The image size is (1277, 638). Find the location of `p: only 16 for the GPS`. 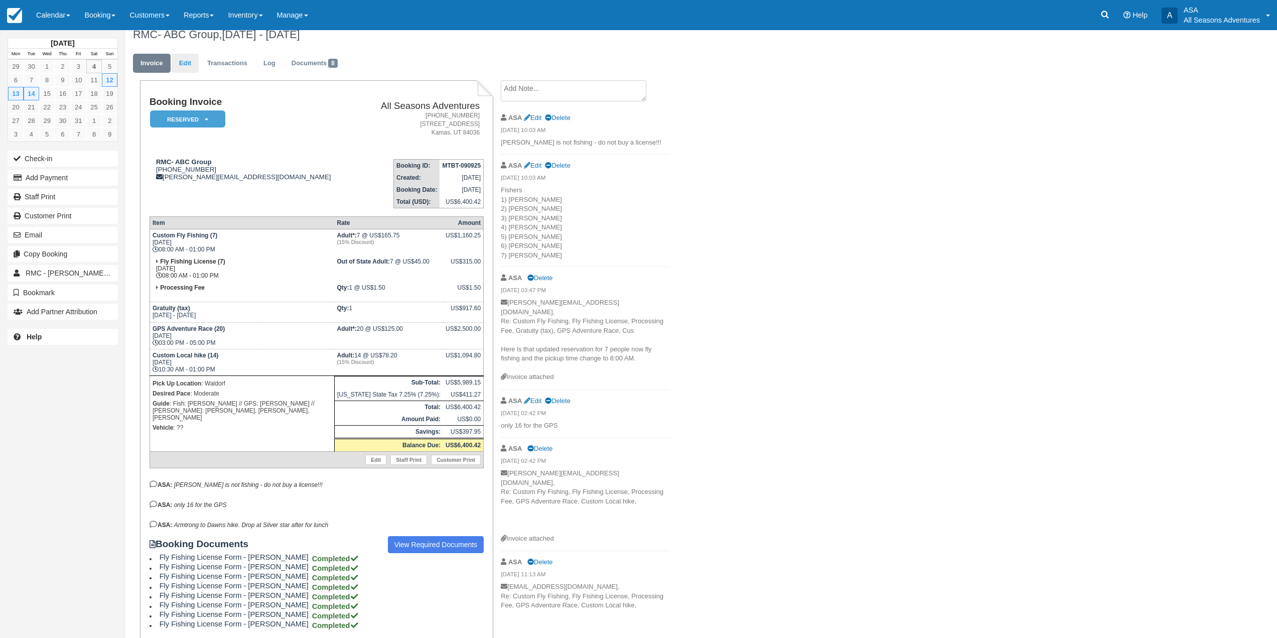

p: only 16 for the GPS is located at coordinates (585, 426).